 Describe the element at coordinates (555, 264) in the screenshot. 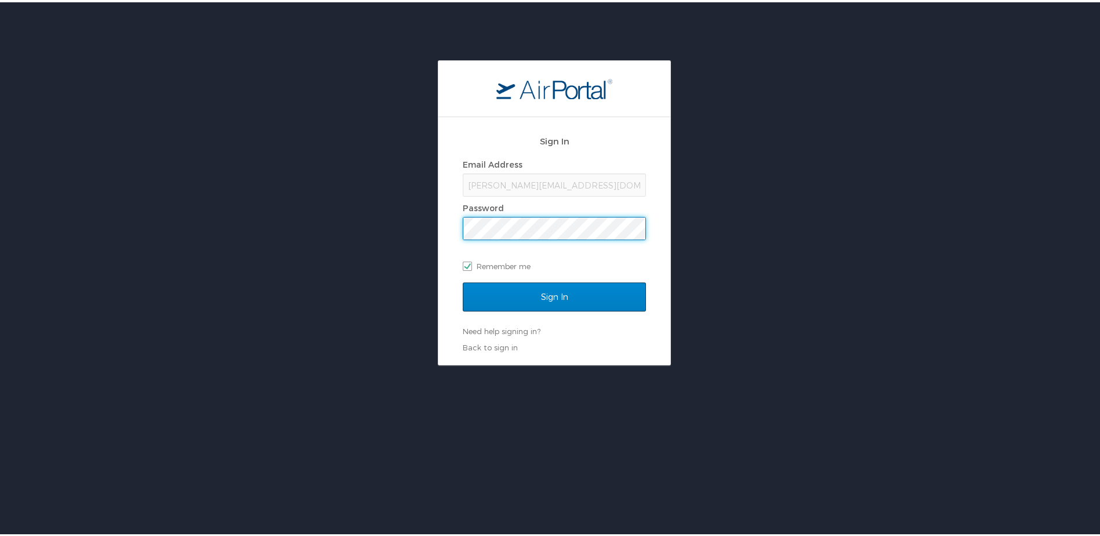

I see `label: Remember me` at that location.